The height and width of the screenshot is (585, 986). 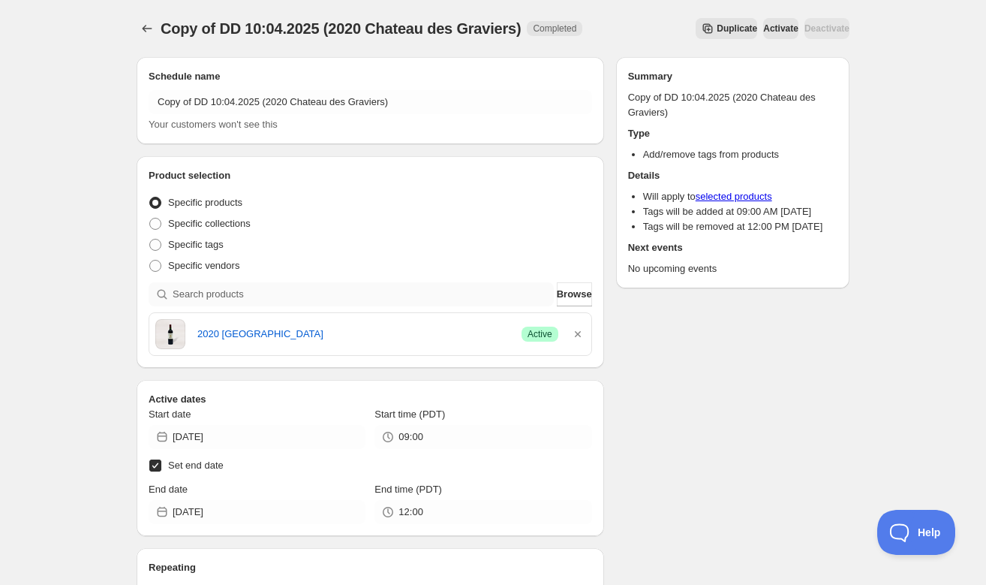 I want to click on span: Specific vendors, so click(x=203, y=265).